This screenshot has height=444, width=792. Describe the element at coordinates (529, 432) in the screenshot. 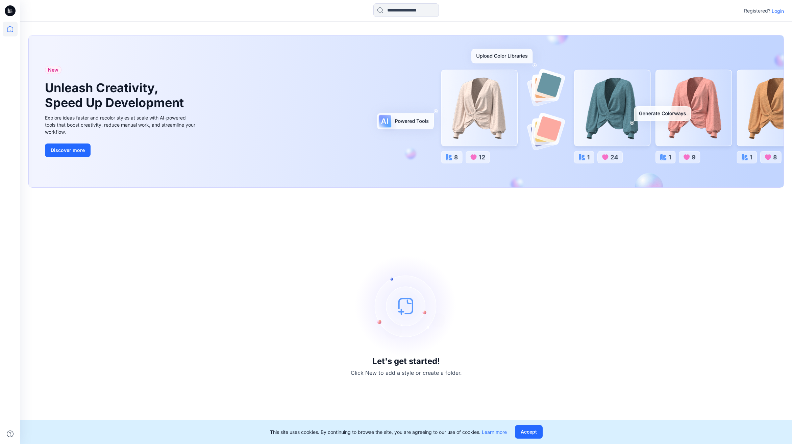

I see `button: Accept` at that location.